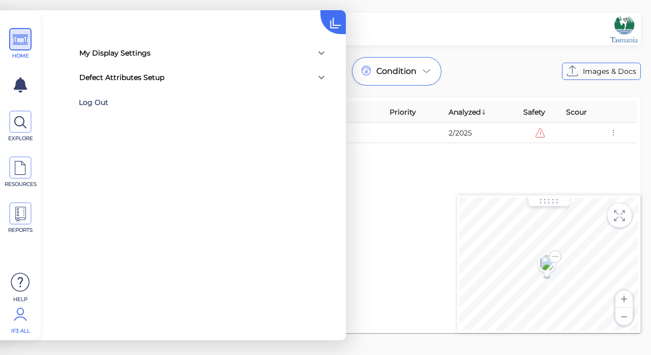 This screenshot has height=355, width=651. Describe the element at coordinates (396, 71) in the screenshot. I see `span: Condition` at that location.